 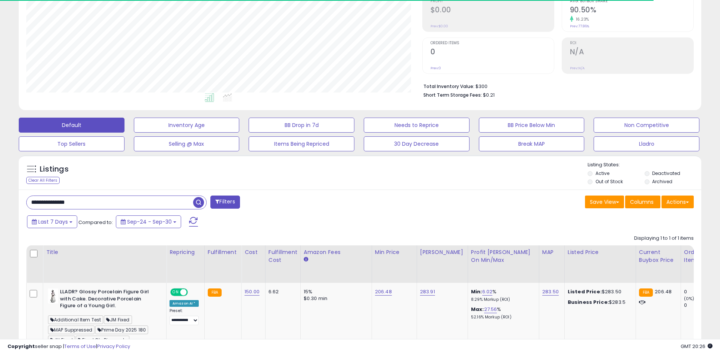 What do you see at coordinates (105, 300) in the screenshot?
I see `b: LLADR? Glossy Porcelain Figure Girl with Cake. Decorative Porcelain Figure of a Young Girl.` at bounding box center [105, 300].